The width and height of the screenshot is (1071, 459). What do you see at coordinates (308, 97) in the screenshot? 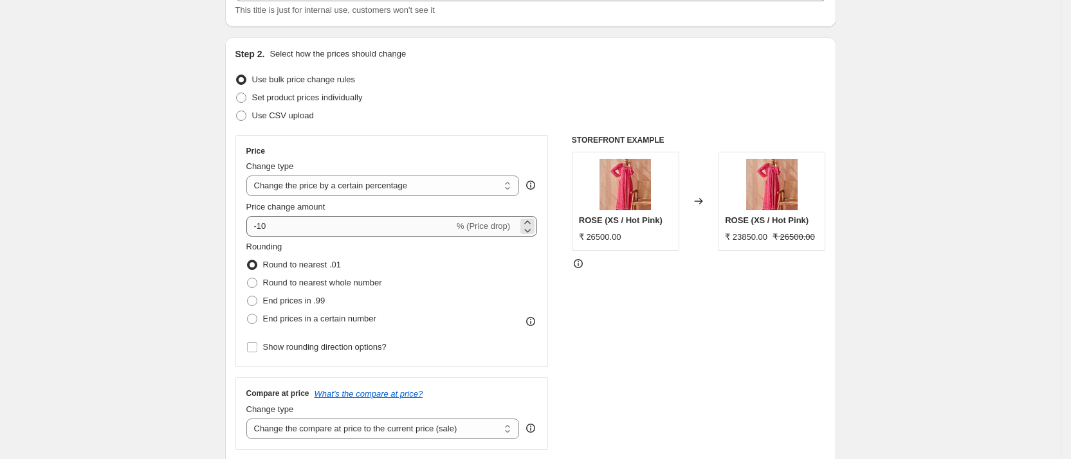
I see `span: Set product prices individually` at bounding box center [308, 97].